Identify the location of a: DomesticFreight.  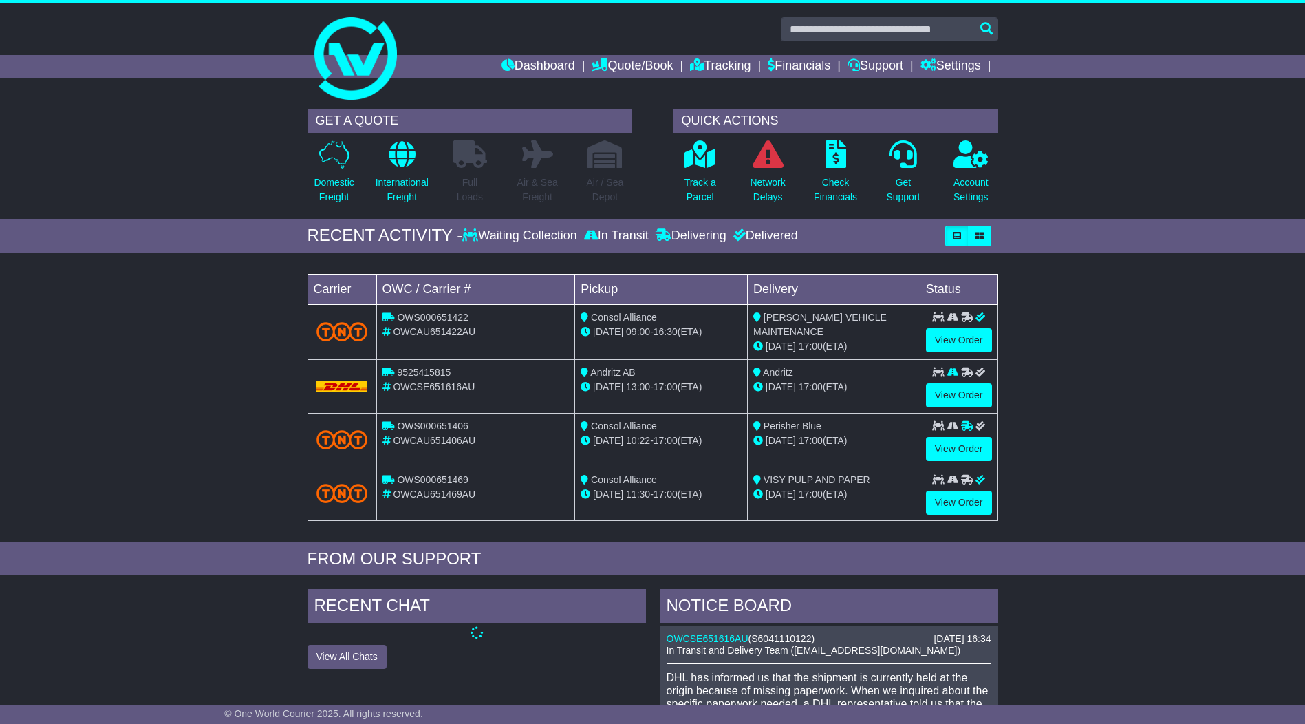
(334, 175).